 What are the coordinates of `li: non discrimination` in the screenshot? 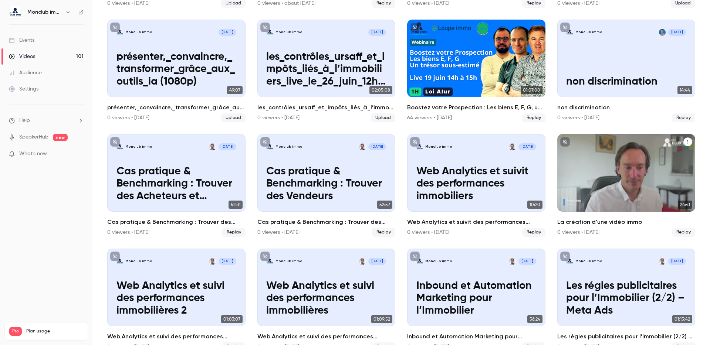 It's located at (626, 71).